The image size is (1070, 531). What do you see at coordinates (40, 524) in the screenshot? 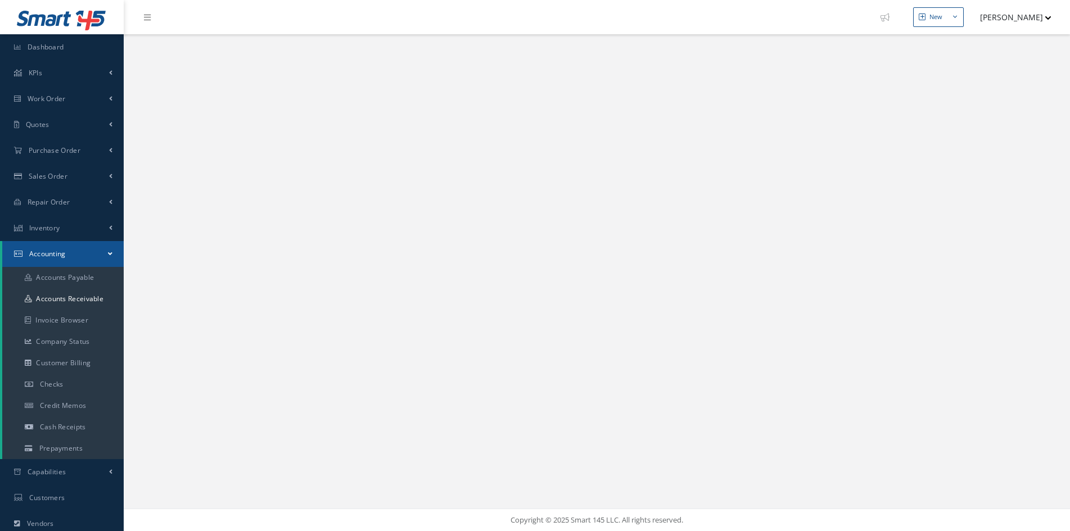
I see `span: Vendors` at bounding box center [40, 524].